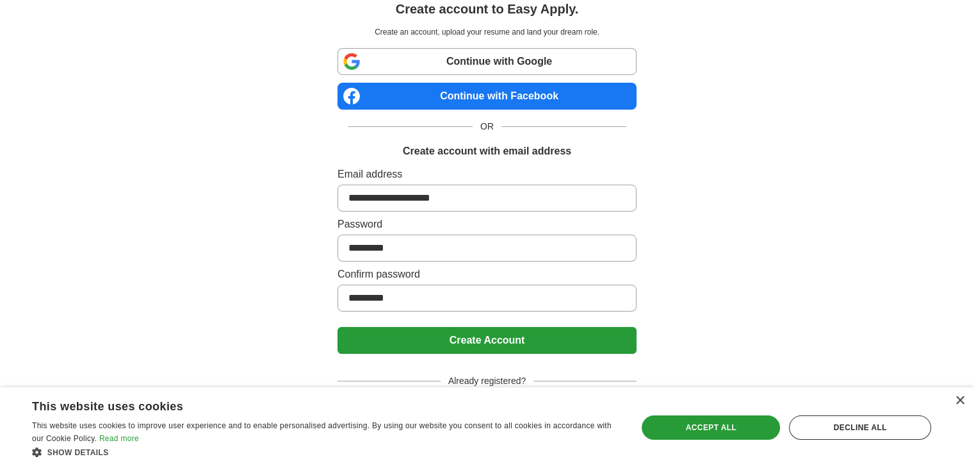 Image resolution: width=974 pixels, height=468 pixels. What do you see at coordinates (487, 96) in the screenshot?
I see `a: Continue with Facebook` at bounding box center [487, 96].